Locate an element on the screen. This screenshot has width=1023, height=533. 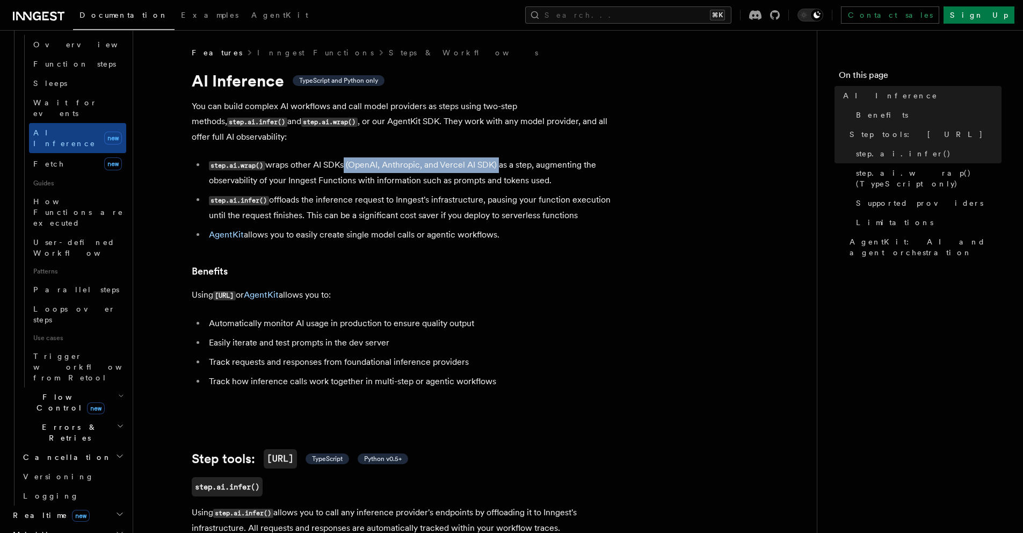
a: Sign Up is located at coordinates (979, 15).